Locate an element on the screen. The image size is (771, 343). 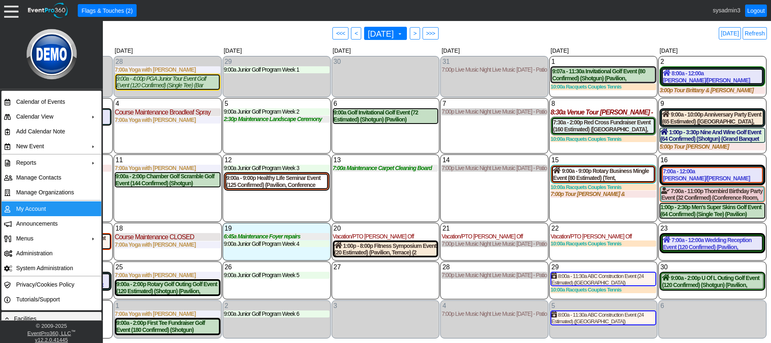
td: Calendar View is located at coordinates (49, 116).